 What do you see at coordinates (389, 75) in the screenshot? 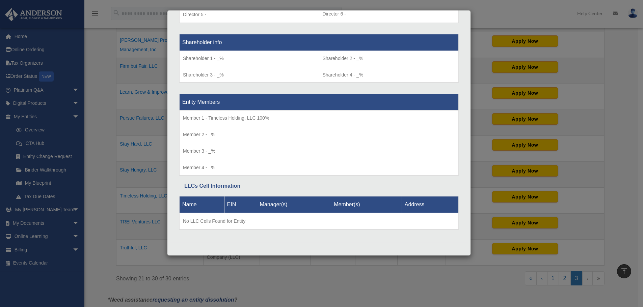
I see `p: Shareholder 4 - _%` at bounding box center [389, 75].